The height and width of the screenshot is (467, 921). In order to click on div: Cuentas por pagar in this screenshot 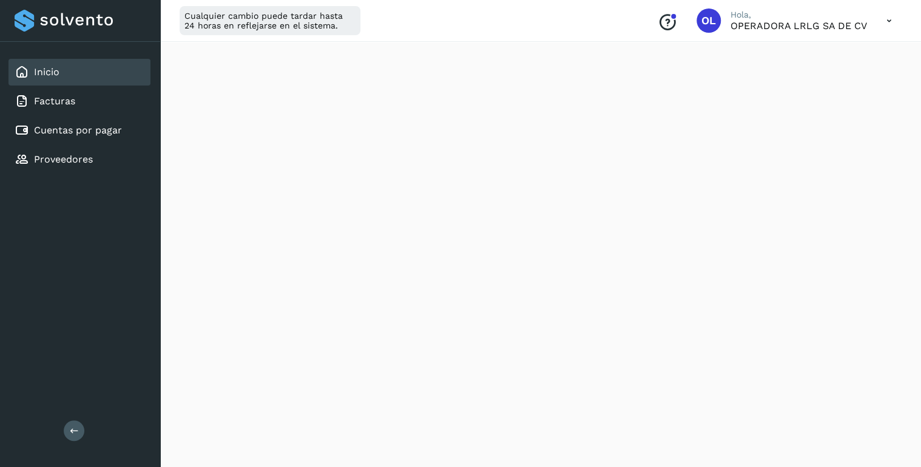, I will do `click(79, 130)`.